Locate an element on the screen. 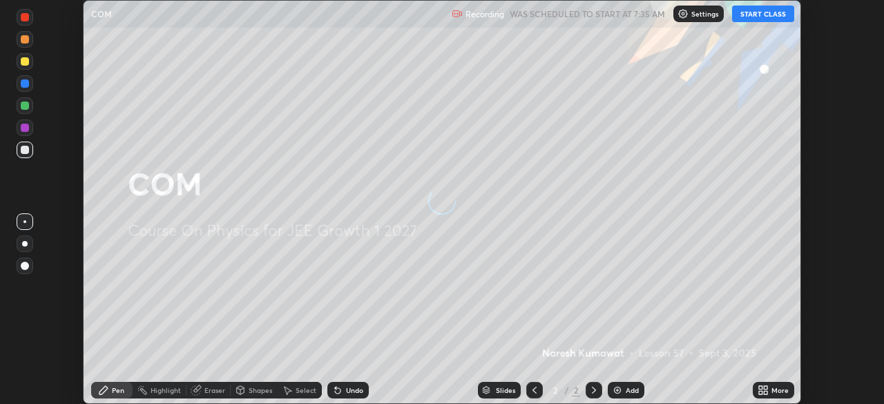 The image size is (884, 404). div: Eraser is located at coordinates (215, 390).